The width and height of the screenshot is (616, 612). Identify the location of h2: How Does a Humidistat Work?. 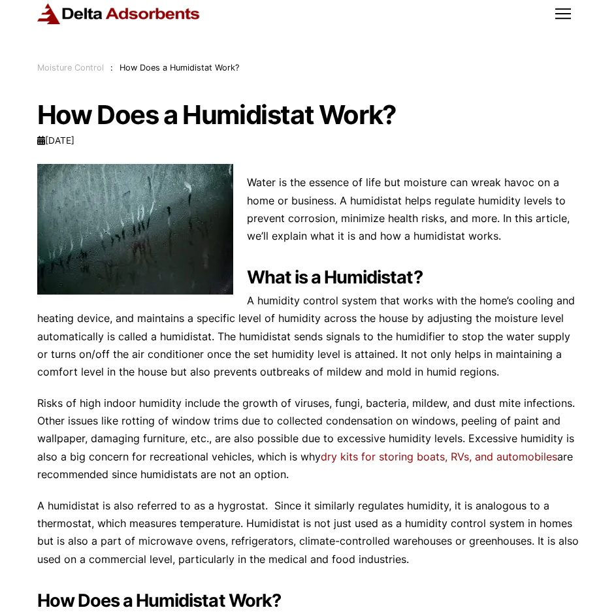
(308, 601).